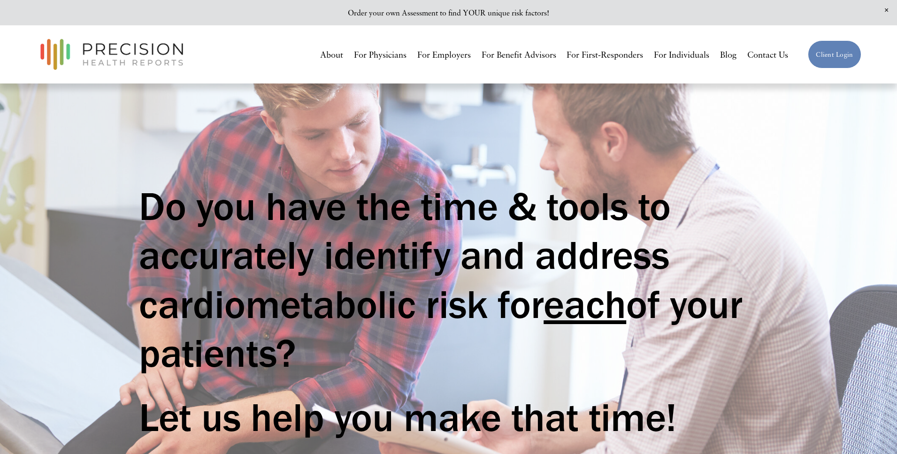  What do you see at coordinates (444, 54) in the screenshot?
I see `a: For Employers` at bounding box center [444, 54].